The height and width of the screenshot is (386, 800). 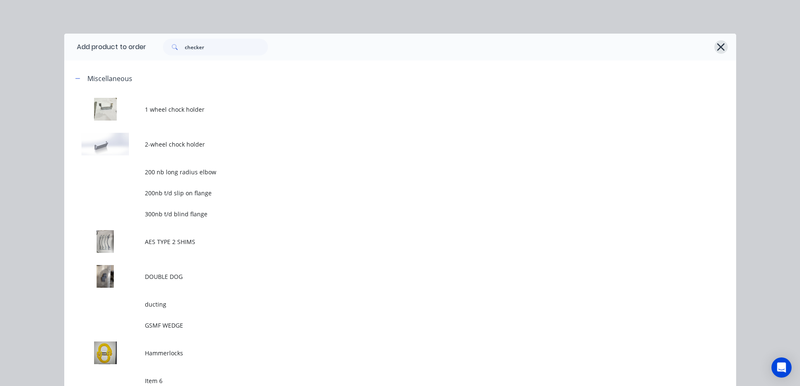 What do you see at coordinates (381, 144) in the screenshot?
I see `span: 2-wheel chock holder` at bounding box center [381, 144].